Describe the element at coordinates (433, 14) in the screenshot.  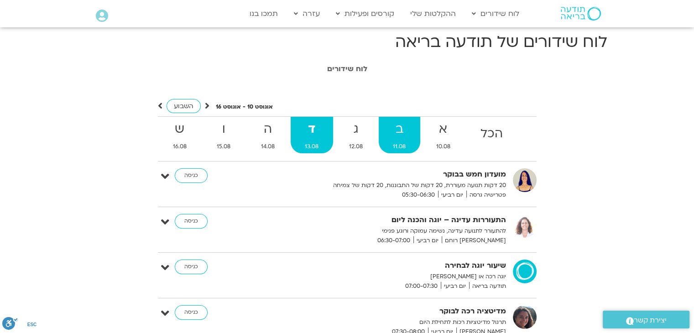
I see `a: ההקלטות שלי` at that location.